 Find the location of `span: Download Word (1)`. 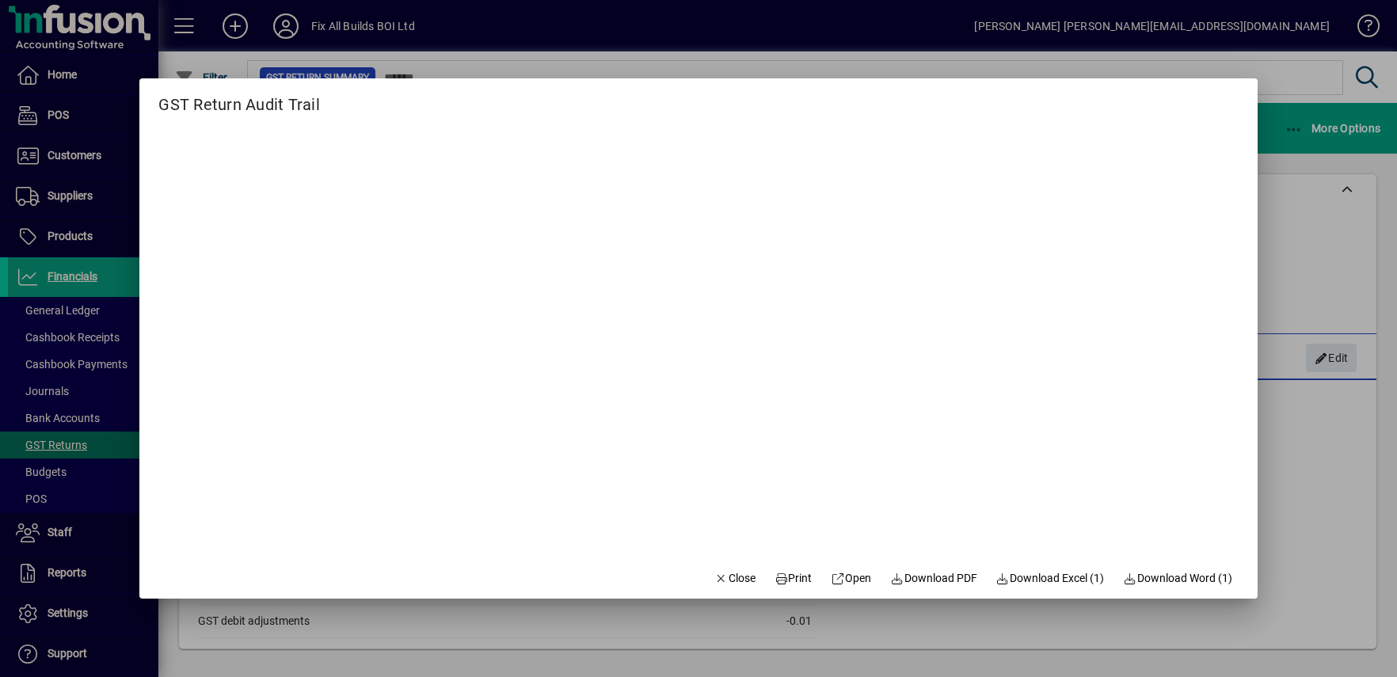

span: Download Word (1) is located at coordinates (1178, 578).